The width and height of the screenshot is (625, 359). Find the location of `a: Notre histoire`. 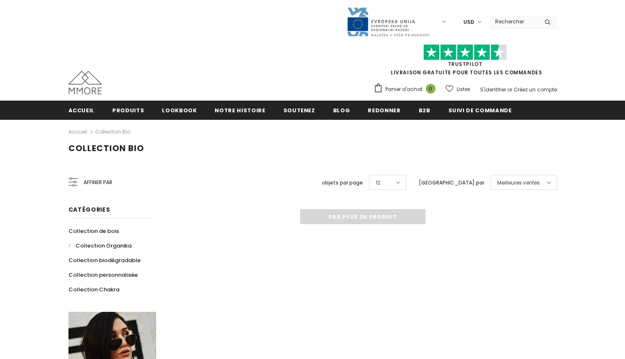

a: Notre histoire is located at coordinates (240, 110).